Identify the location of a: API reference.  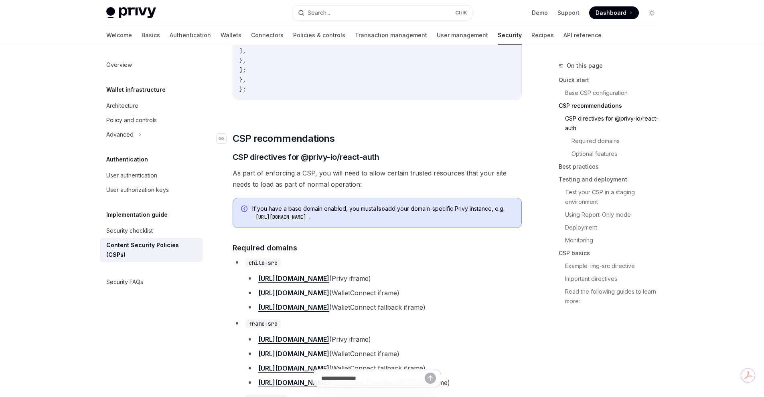
(582, 35).